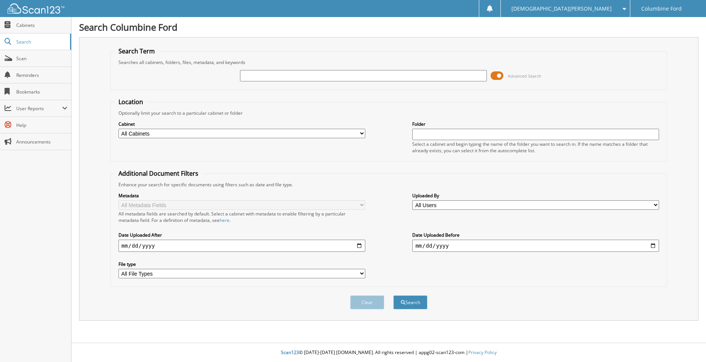 This screenshot has width=706, height=362. I want to click on button: Clear, so click(367, 302).